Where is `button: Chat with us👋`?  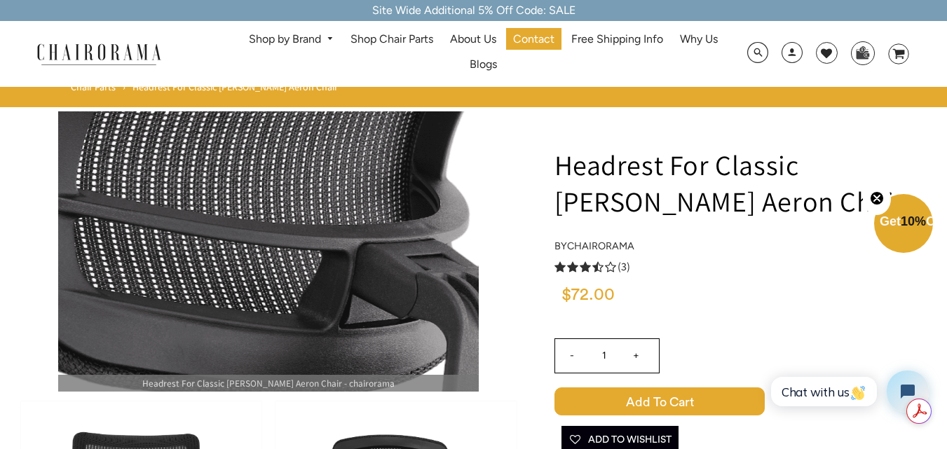 button: Chat with us👋 is located at coordinates (68, 33).